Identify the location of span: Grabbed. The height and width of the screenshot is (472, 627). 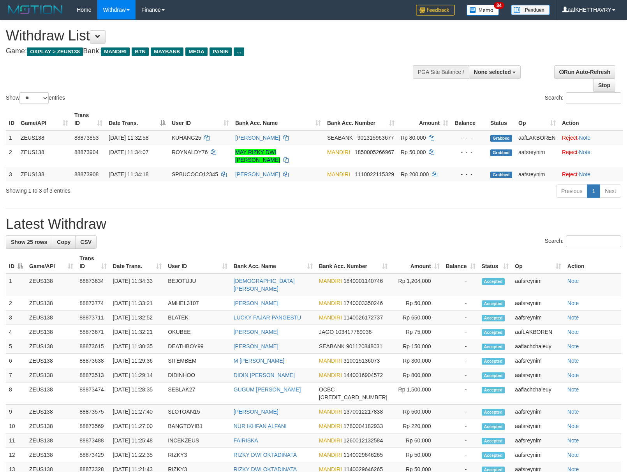
(501, 138).